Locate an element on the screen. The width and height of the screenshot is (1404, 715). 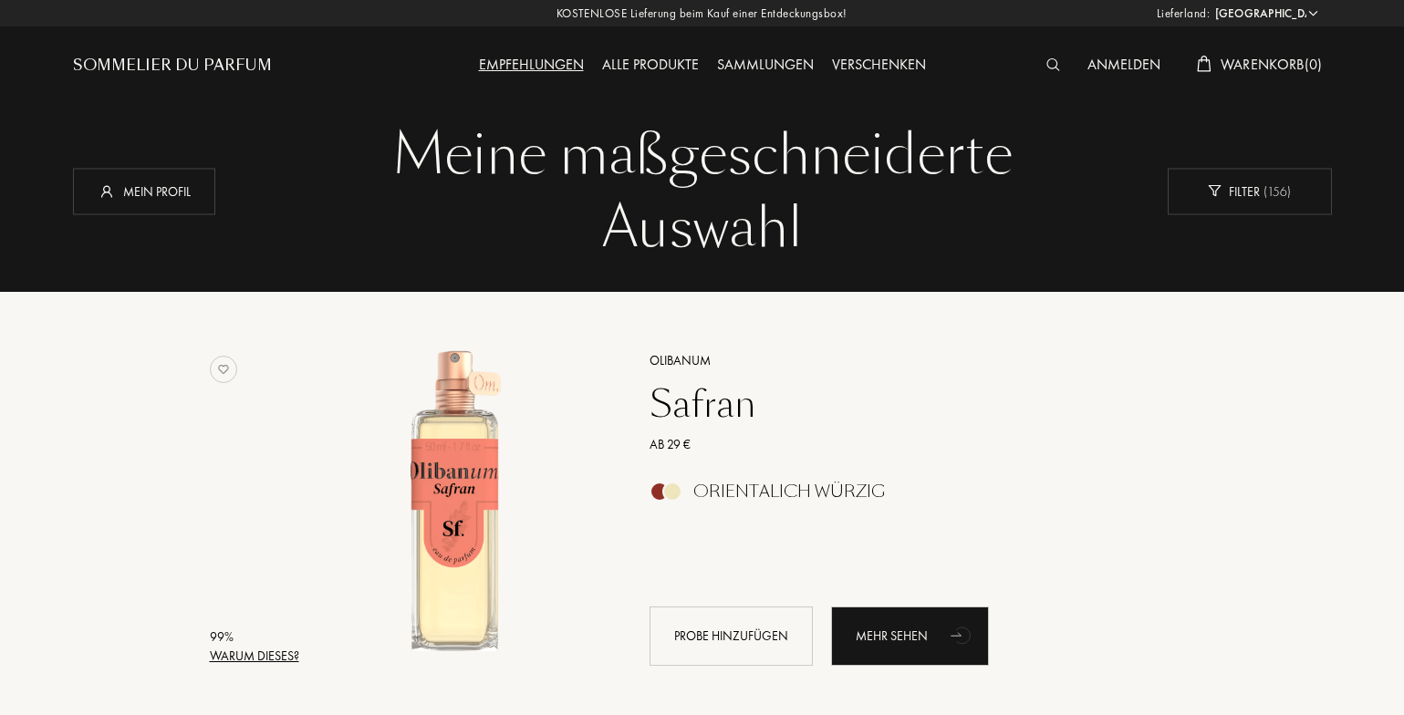
img: no_like_p.png is located at coordinates (224, 369).